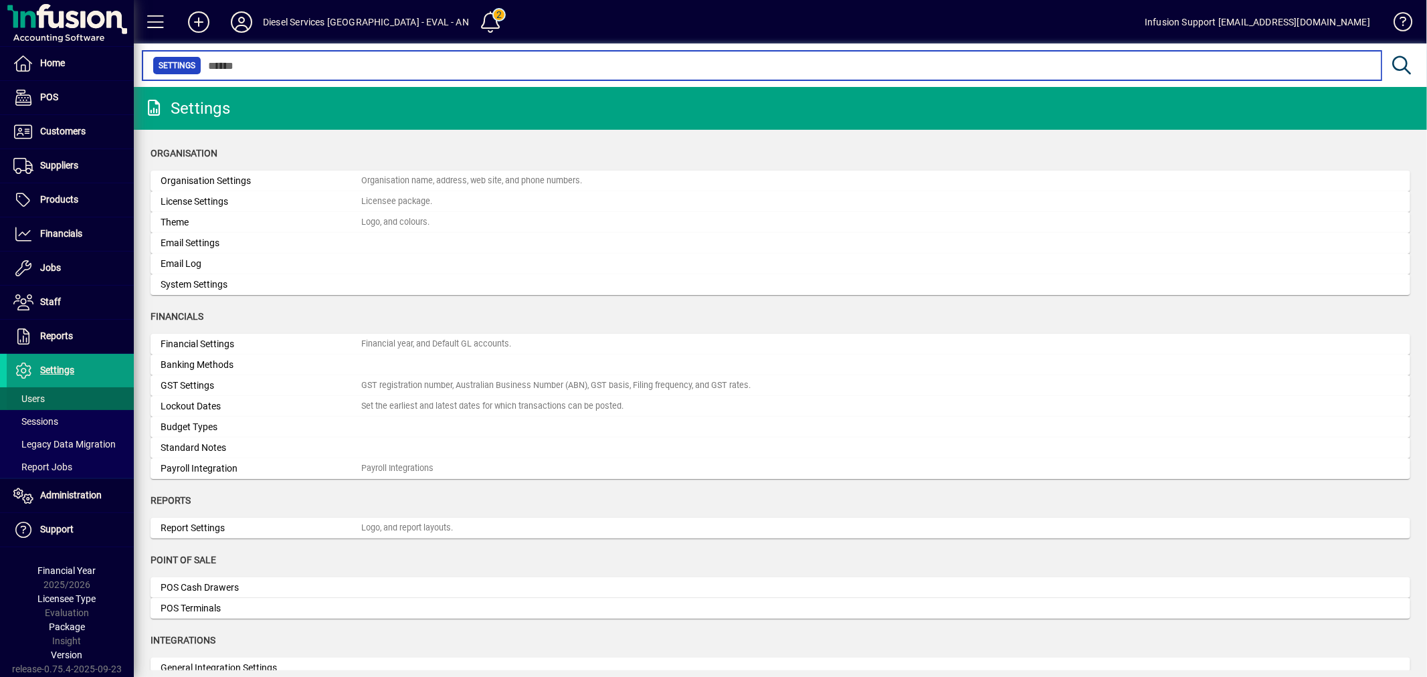 Image resolution: width=1427 pixels, height=677 pixels. What do you see at coordinates (395, 222) in the screenshot?
I see `div: Logo, and colours.` at bounding box center [395, 222].